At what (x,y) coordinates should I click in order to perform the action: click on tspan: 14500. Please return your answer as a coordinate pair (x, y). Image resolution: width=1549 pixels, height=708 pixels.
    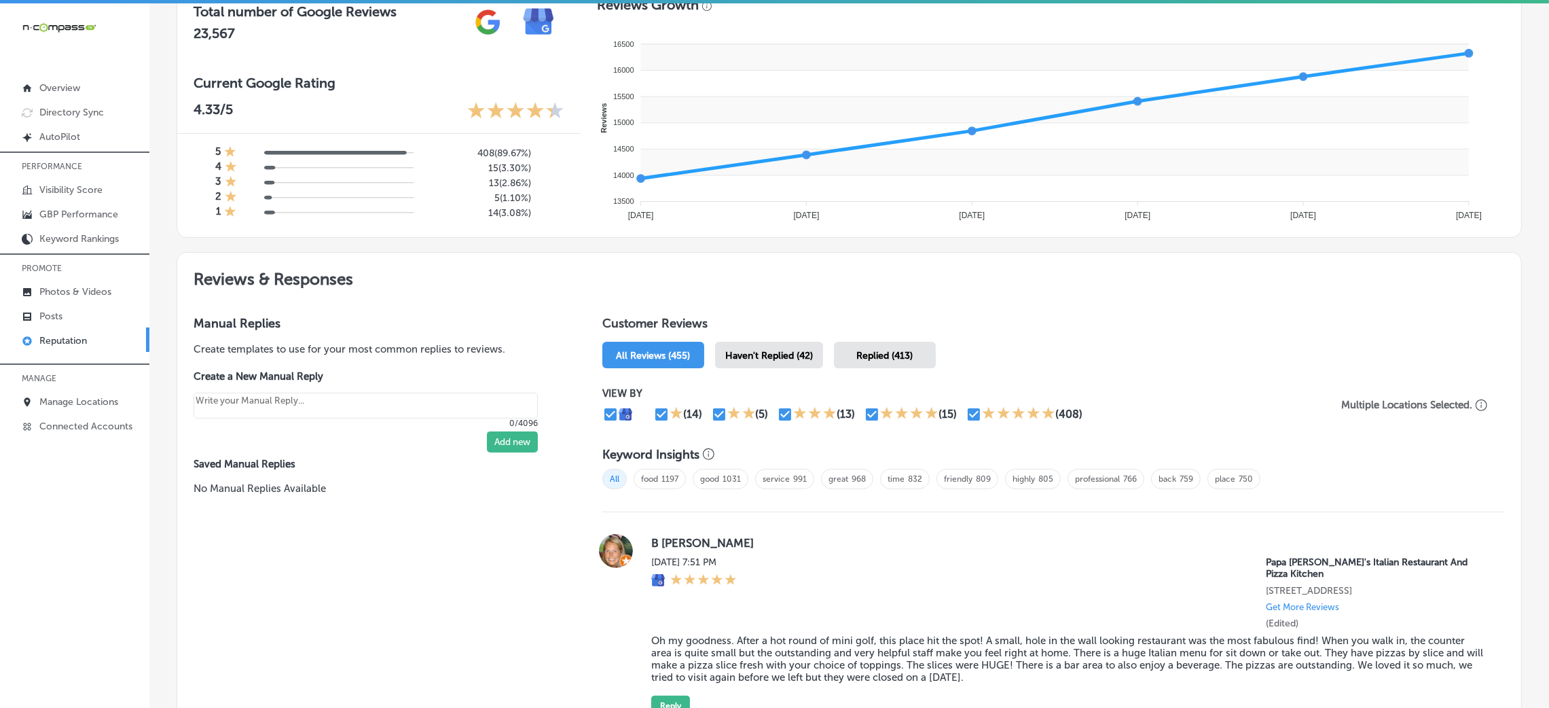
    Looking at the image, I should click on (623, 149).